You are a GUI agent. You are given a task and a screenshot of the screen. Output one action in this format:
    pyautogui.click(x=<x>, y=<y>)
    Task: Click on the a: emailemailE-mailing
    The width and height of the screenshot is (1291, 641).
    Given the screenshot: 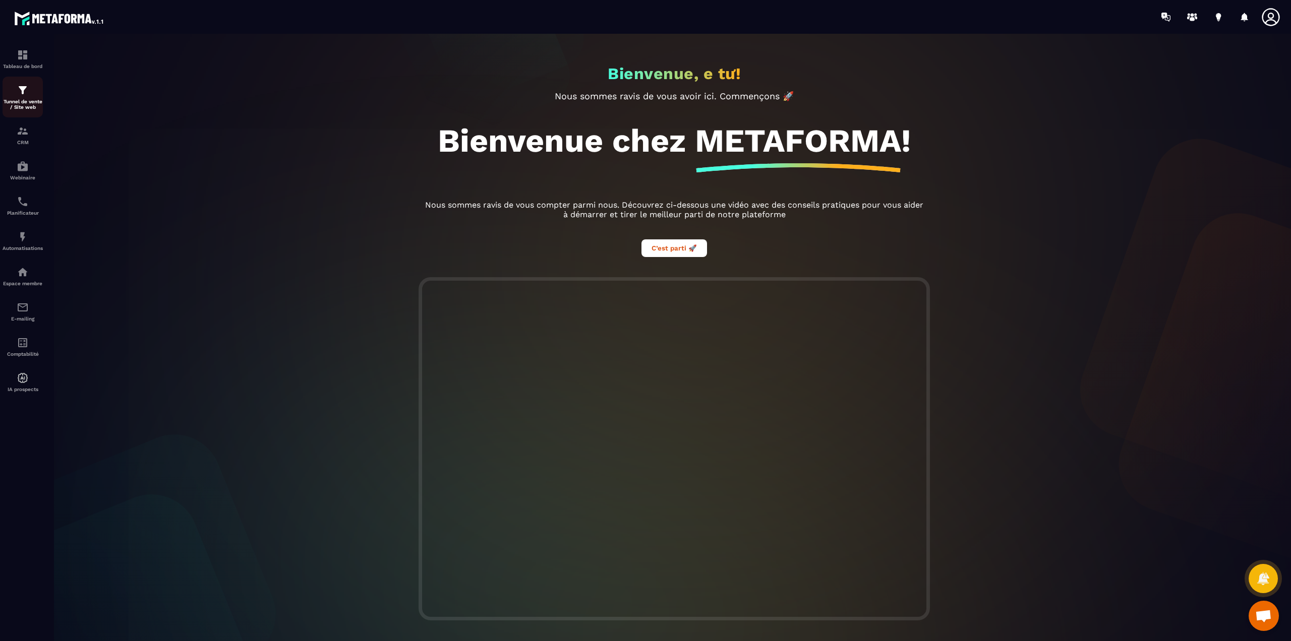 What is the action you would take?
    pyautogui.click(x=23, y=312)
    